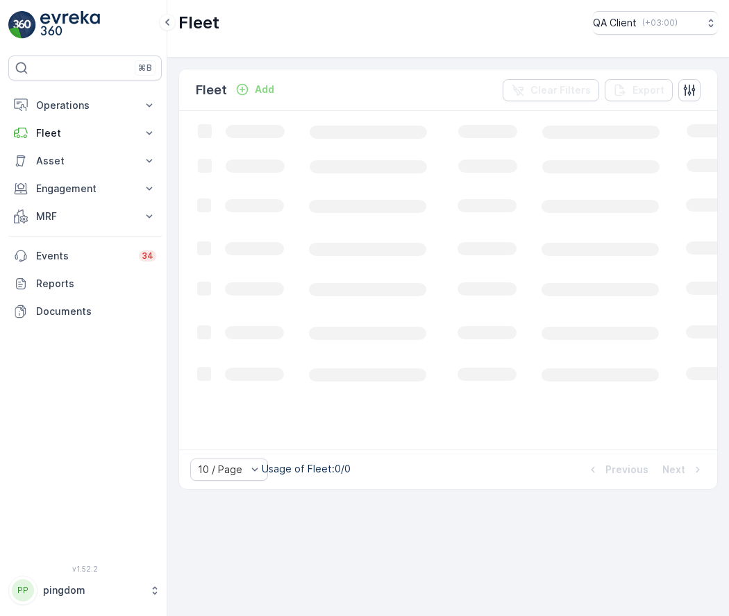  Describe the element at coordinates (83, 256) in the screenshot. I see `p: Events` at that location.